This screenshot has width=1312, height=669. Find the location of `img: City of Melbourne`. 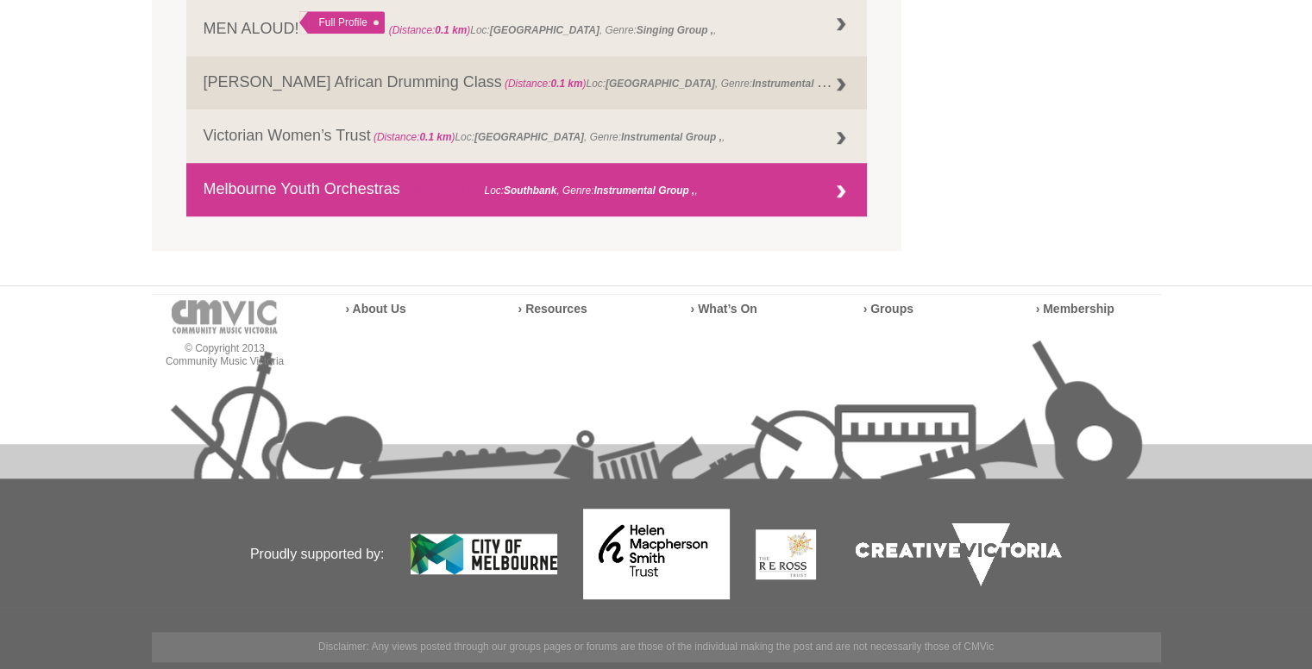

img: City of Melbourne is located at coordinates (484, 554).